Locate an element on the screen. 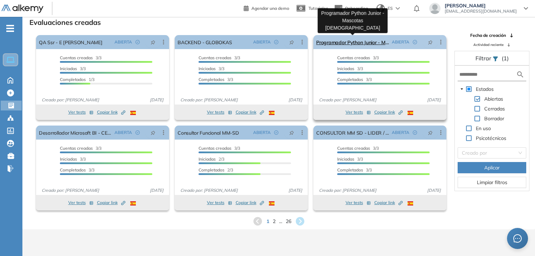 This screenshot has width=535, height=256. span: Tutoriales is located at coordinates (318, 8).